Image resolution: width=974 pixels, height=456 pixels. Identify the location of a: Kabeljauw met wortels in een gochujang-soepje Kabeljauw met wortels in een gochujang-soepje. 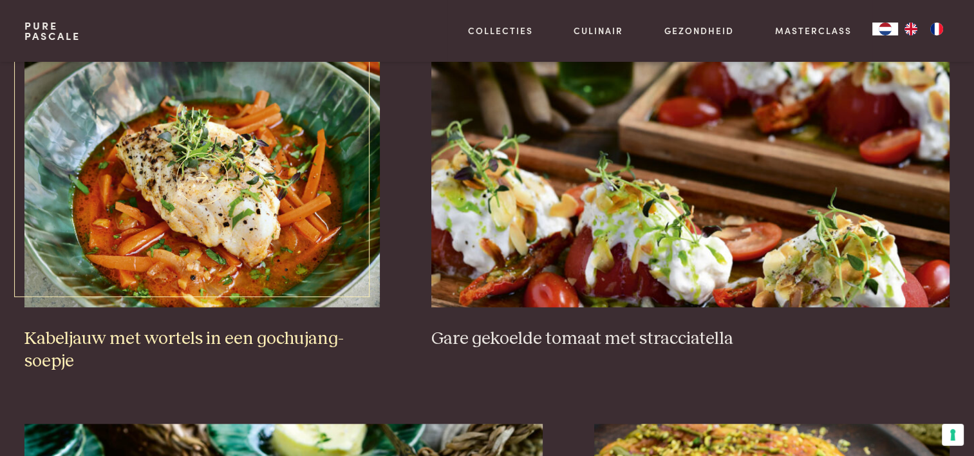
(202, 211).